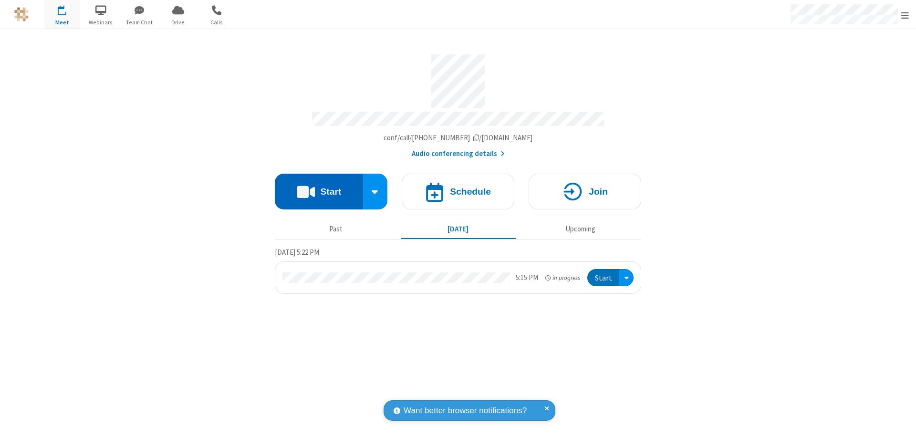 This screenshot has height=437, width=916. Describe the element at coordinates (331, 191) in the screenshot. I see `h4: Start` at that location.